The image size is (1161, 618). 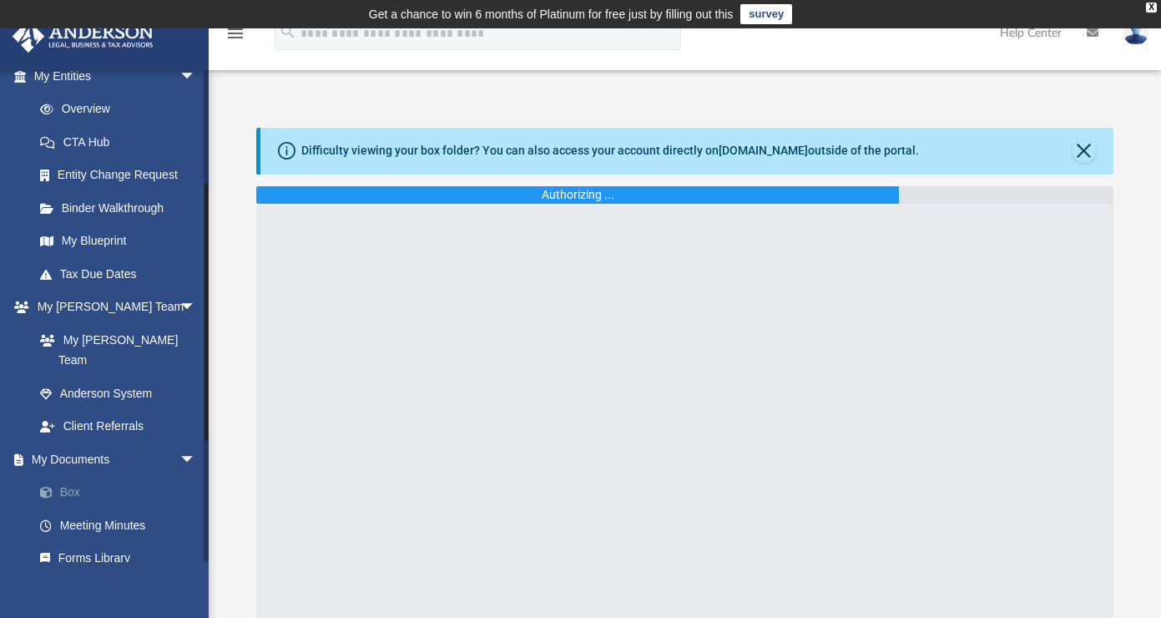 What do you see at coordinates (610, 150) in the screenshot?
I see `div: Difficulty viewing your box folder? You can also access your account directly on outside of the p...` at bounding box center [610, 150].